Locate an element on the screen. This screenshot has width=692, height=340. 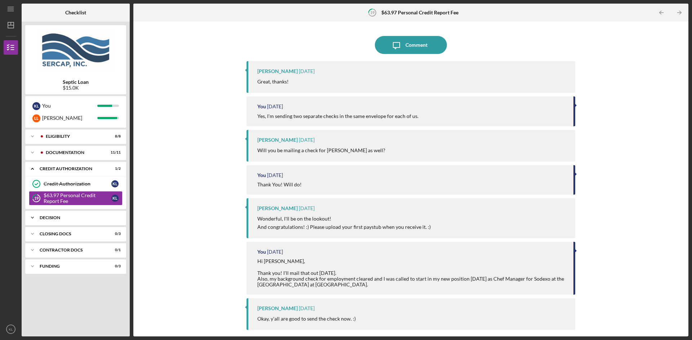
img: Product logo is located at coordinates (76, 50).